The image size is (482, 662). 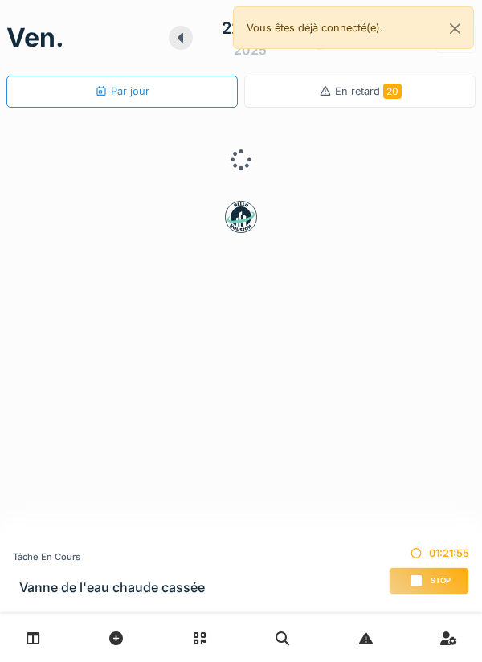 I want to click on div: 22 août, so click(x=250, y=28).